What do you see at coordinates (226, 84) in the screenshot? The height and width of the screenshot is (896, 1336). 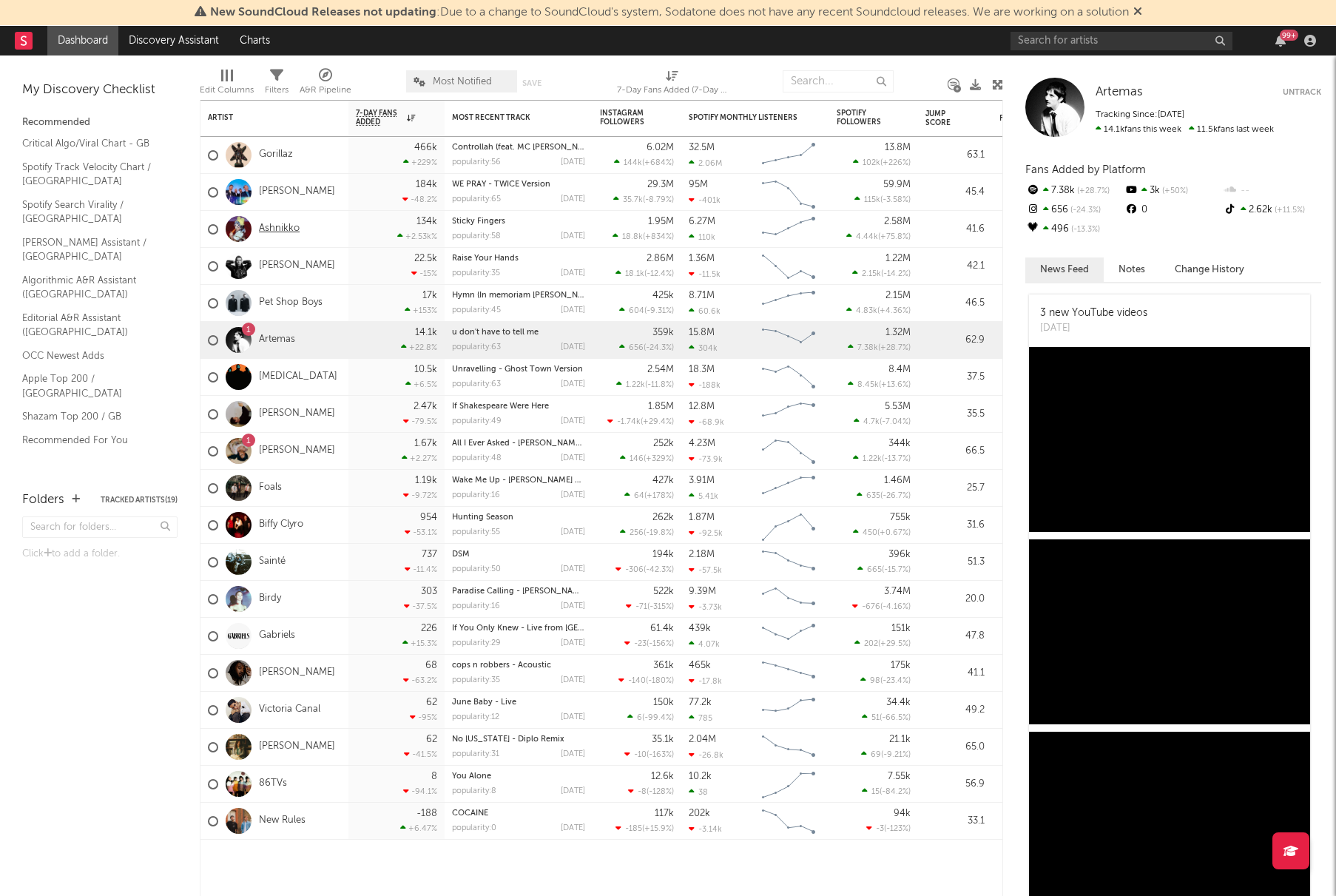 I see `div: Edit Columns` at bounding box center [226, 84].